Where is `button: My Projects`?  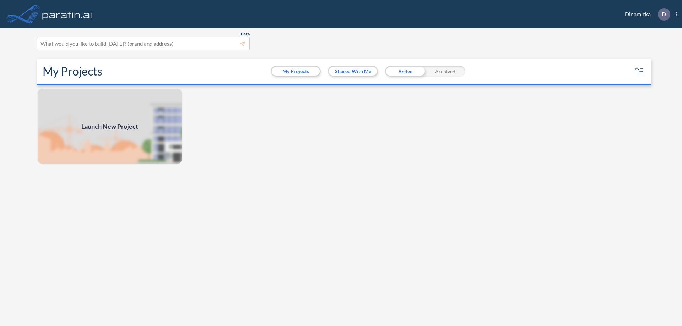
button: My Projects is located at coordinates (295, 71).